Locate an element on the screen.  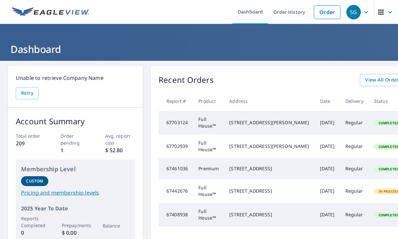
img: EV Logo is located at coordinates (51, 12).